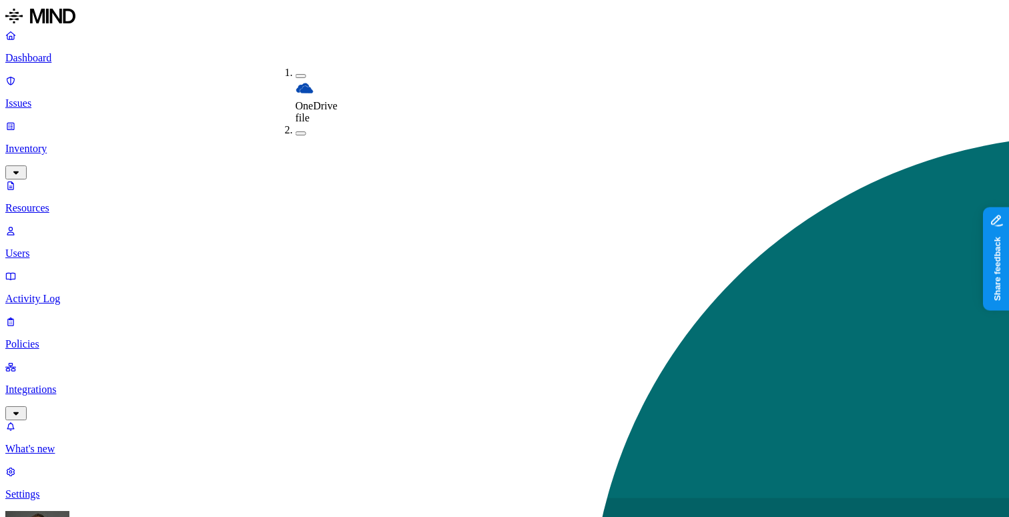 This screenshot has width=1009, height=517. I want to click on p: Inventory, so click(504, 149).